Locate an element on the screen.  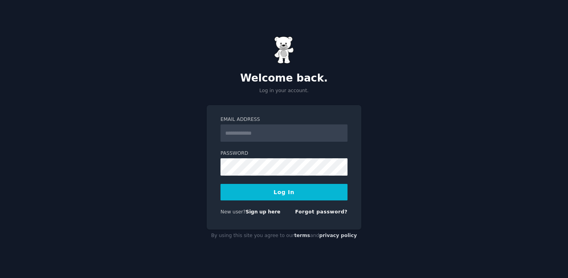
p: Log in your account. is located at coordinates (284, 91).